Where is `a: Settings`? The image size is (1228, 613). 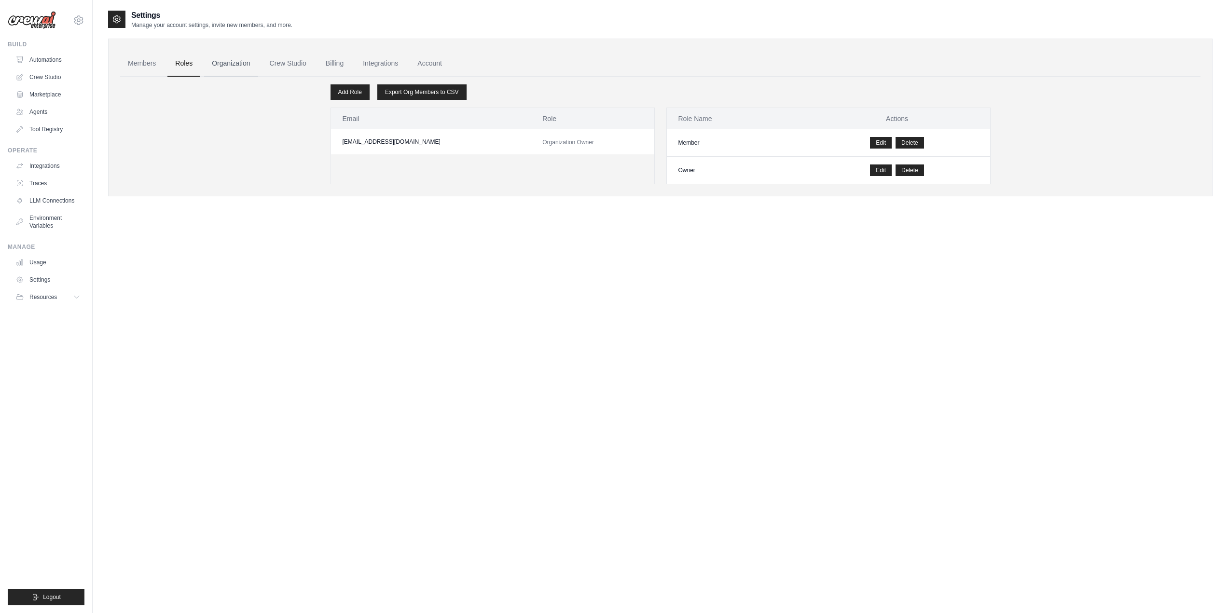
a: Settings is located at coordinates (48, 280).